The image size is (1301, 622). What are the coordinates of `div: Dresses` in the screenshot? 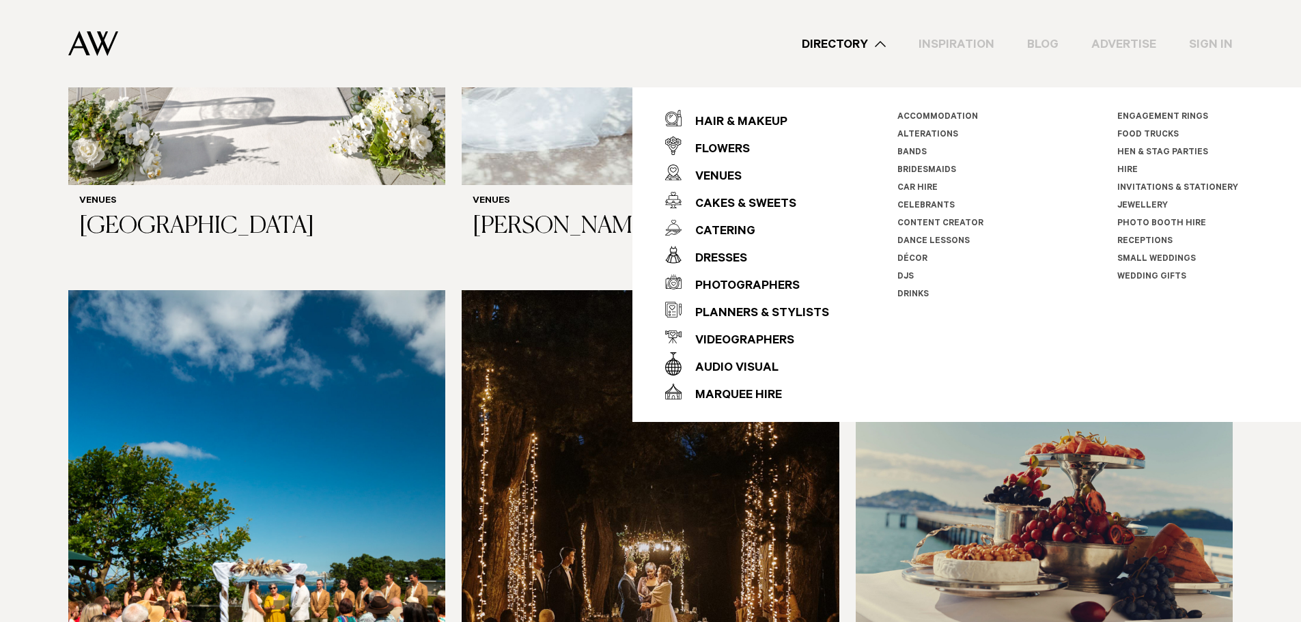 It's located at (714, 260).